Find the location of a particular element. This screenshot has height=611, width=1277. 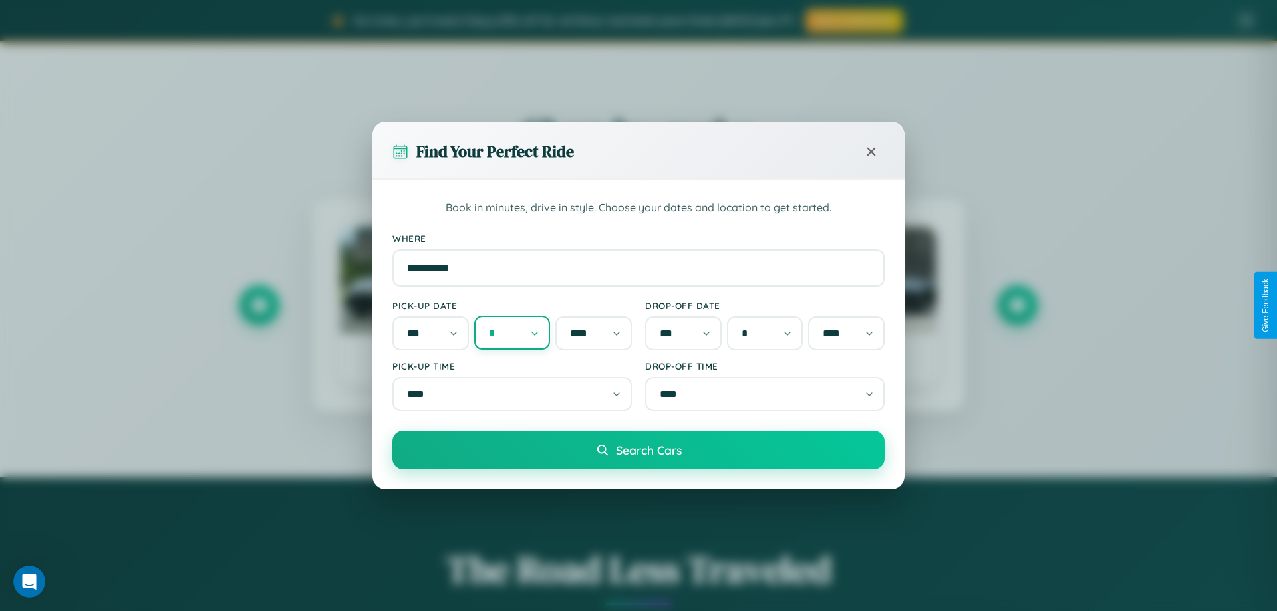

button: Search Cars is located at coordinates (638, 450).